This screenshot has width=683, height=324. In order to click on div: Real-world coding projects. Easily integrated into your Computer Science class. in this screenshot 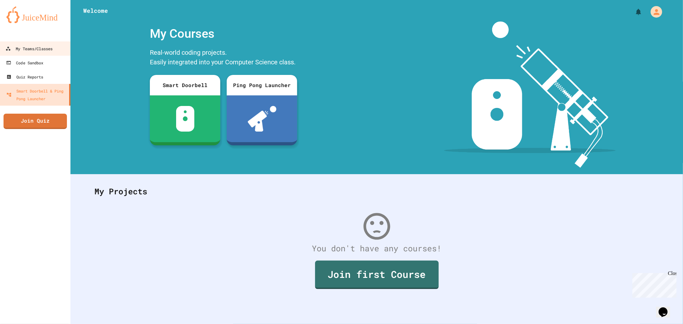, I will do `click(224, 58)`.